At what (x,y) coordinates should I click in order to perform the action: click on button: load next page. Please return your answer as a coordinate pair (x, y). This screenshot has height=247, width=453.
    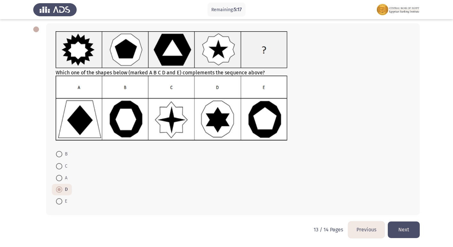
    Looking at the image, I should click on (403, 230).